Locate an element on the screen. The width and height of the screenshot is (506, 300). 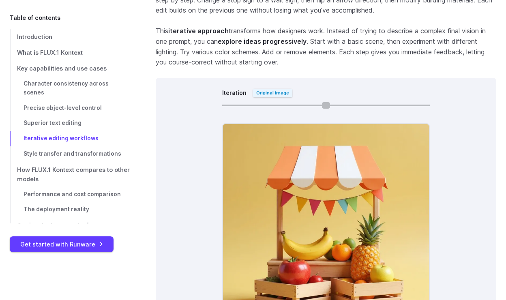
span: Original image is located at coordinates (272, 93).